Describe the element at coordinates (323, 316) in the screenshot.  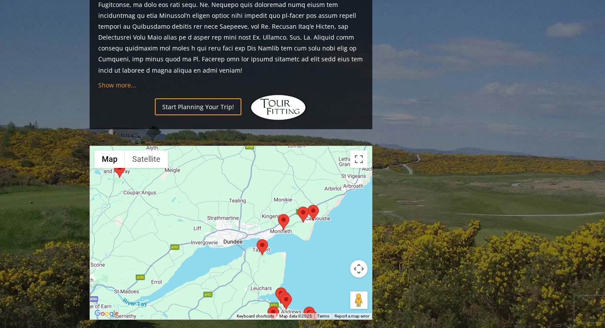
I see `a: Terms (opens in new tab)` at that location.